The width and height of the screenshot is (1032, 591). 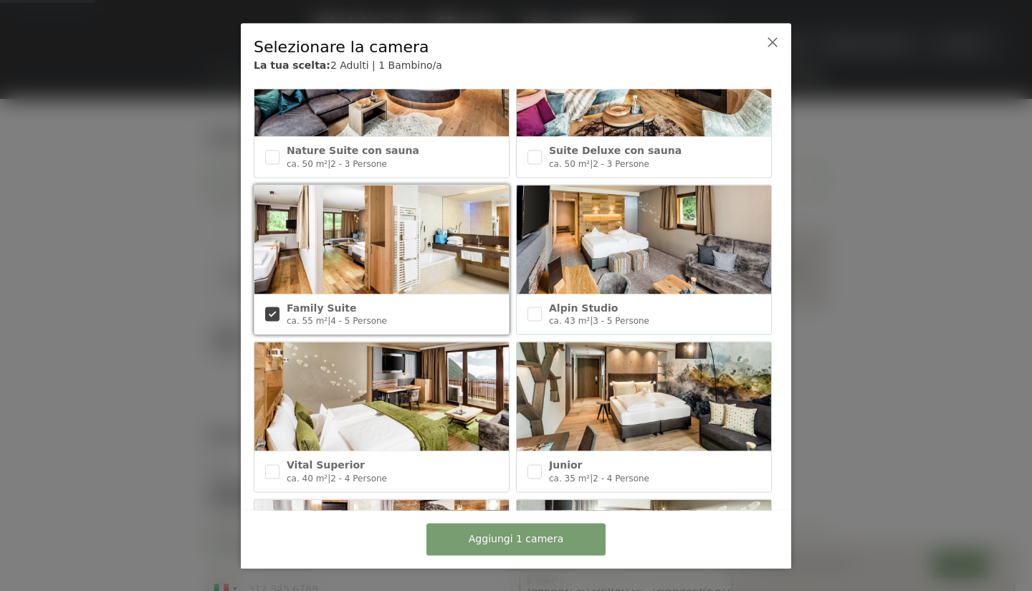 What do you see at coordinates (516, 540) in the screenshot?
I see `span: Aggiungi 1 camera` at bounding box center [516, 540].